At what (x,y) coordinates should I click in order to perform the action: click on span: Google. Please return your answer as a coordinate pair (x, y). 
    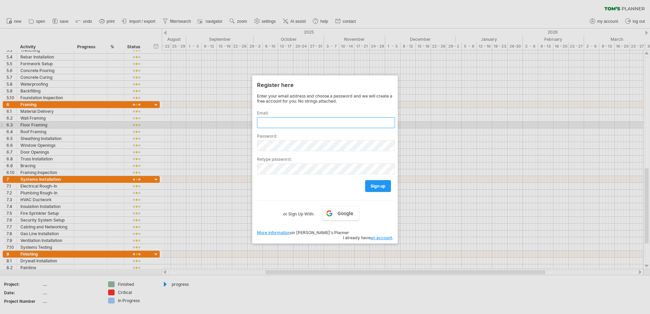
    Looking at the image, I should click on (345, 213).